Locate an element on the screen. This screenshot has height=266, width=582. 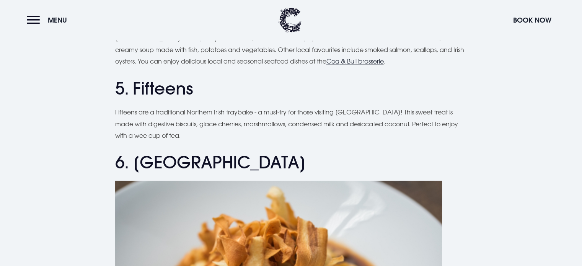
button: Book Now is located at coordinates (533, 20).